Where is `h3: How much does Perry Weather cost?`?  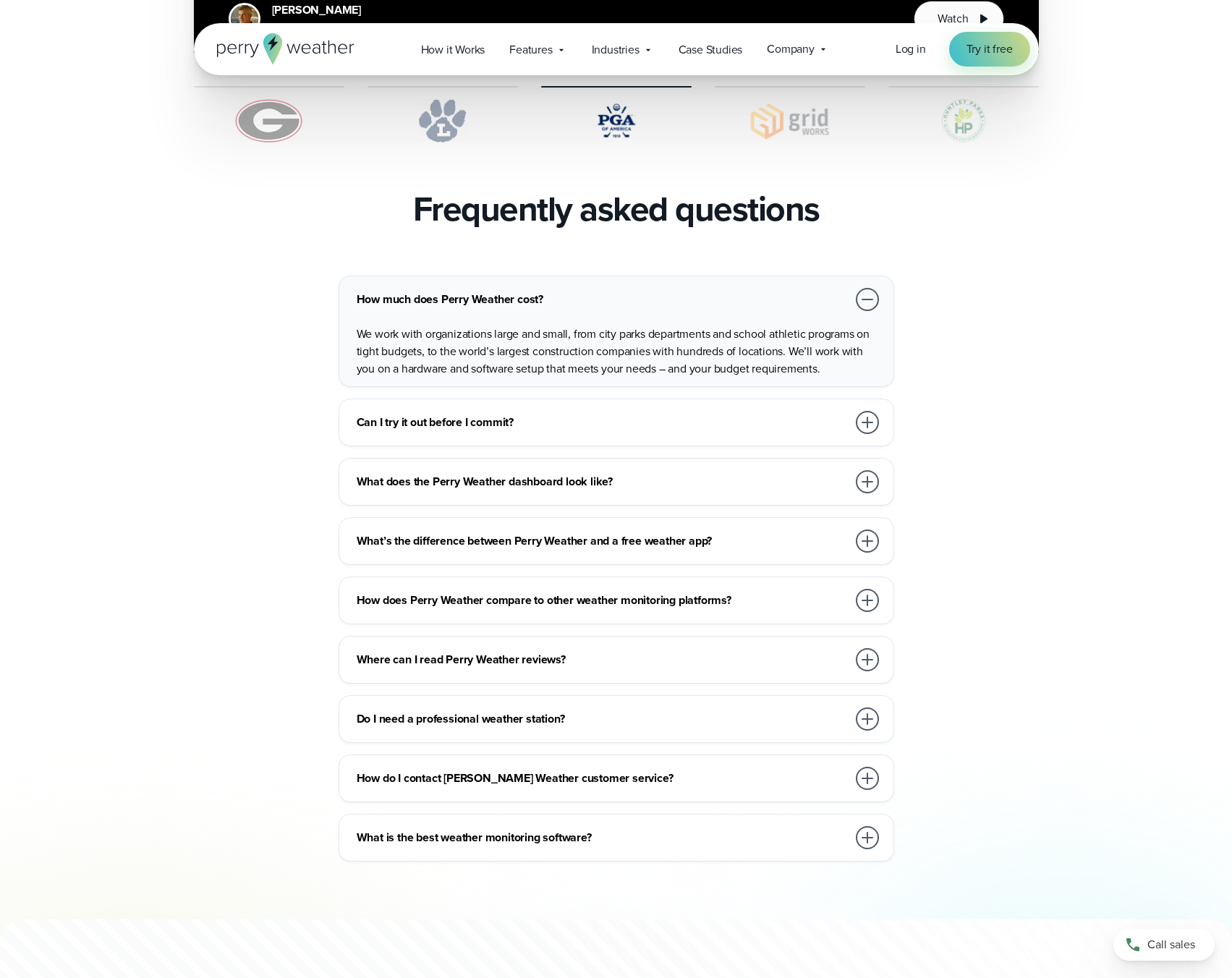 h3: How much does Perry Weather cost? is located at coordinates (602, 299).